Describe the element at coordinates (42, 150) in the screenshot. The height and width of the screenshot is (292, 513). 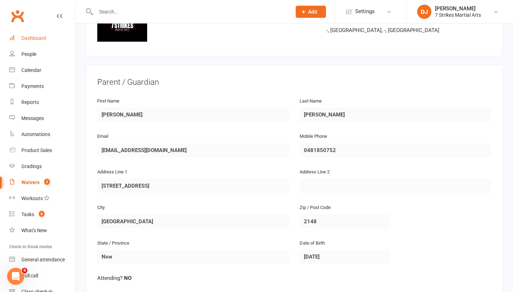
I see `a: Product Sales` at that location.